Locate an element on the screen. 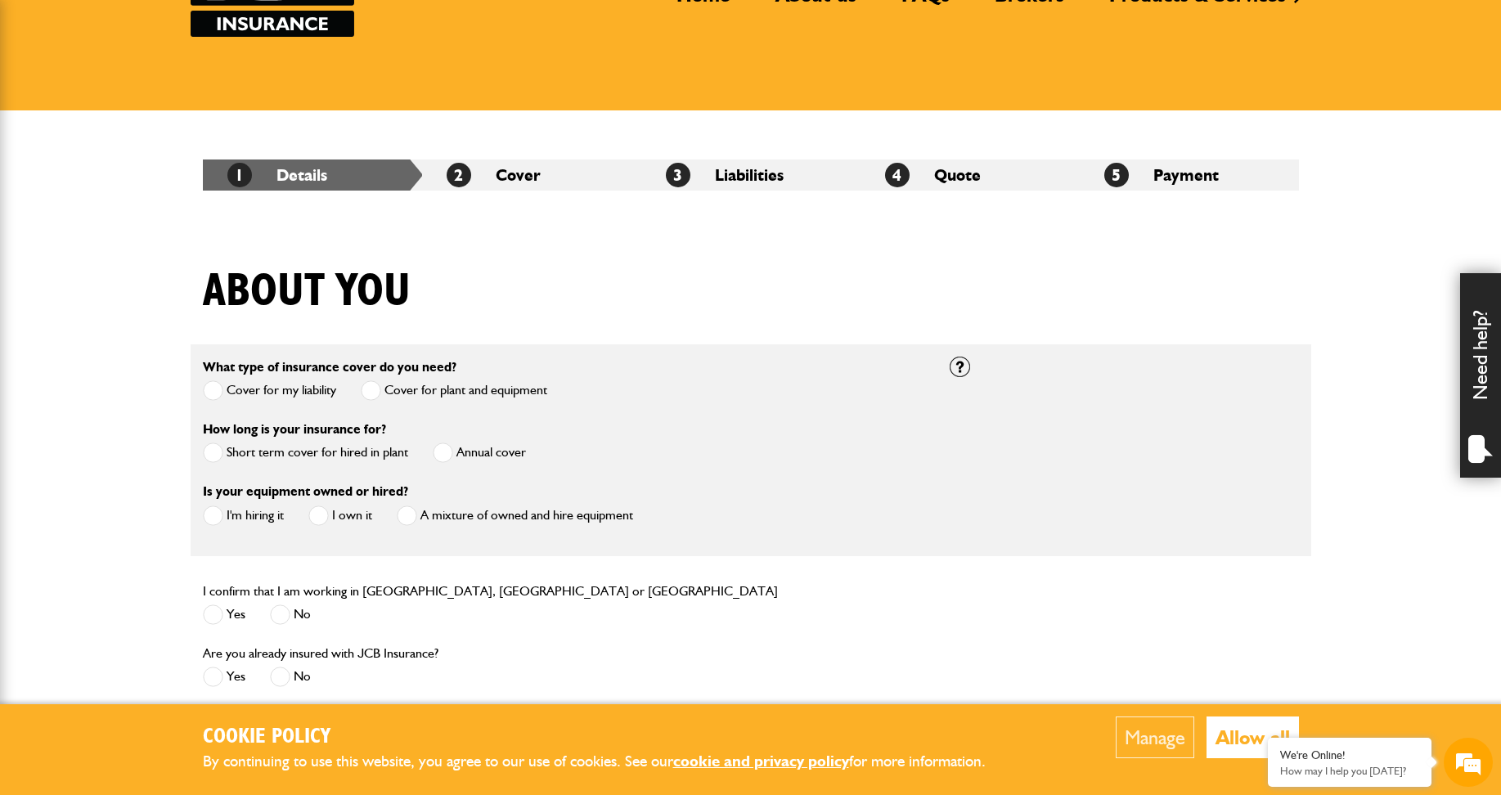  label: Short term cover for hired in plant is located at coordinates (305, 452).